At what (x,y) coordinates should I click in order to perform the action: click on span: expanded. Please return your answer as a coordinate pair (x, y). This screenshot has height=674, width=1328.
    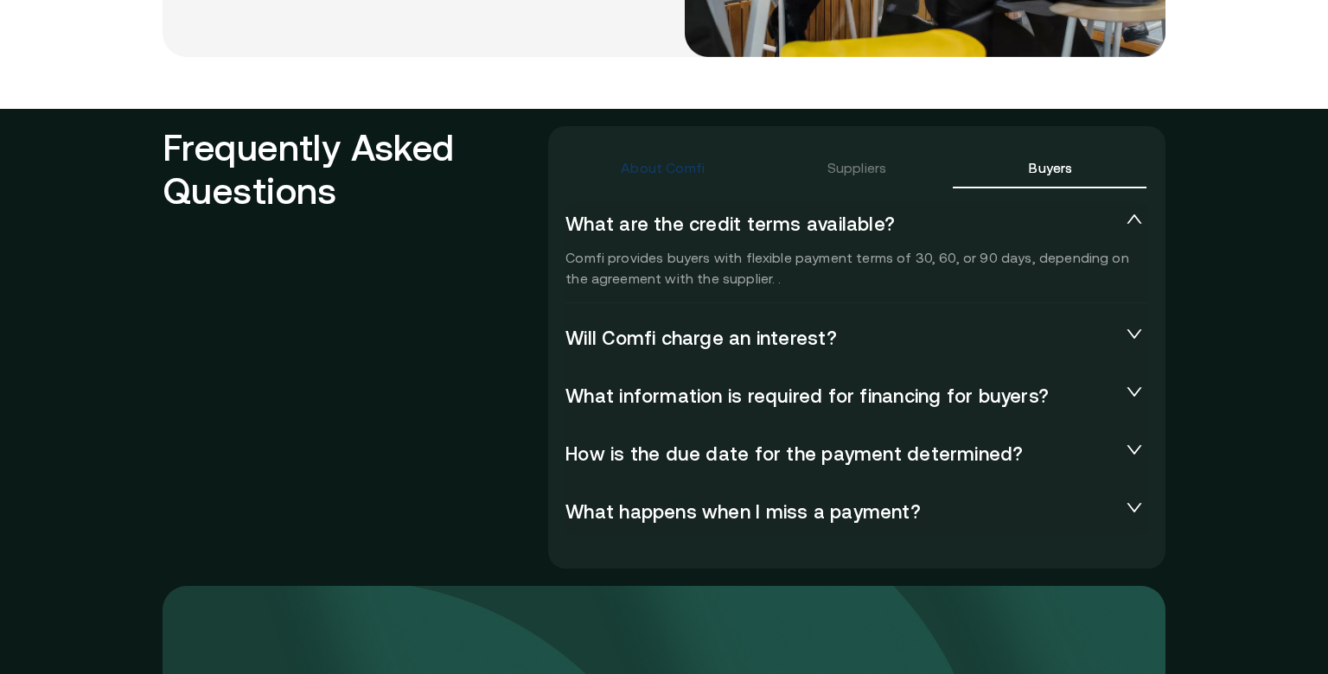
    Looking at the image, I should click on (1134, 220).